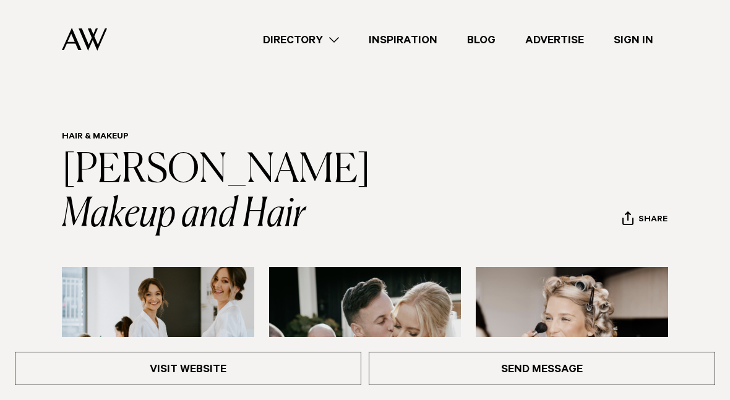 Image resolution: width=730 pixels, height=400 pixels. I want to click on img: Auckland Weddings Logo, so click(84, 39).